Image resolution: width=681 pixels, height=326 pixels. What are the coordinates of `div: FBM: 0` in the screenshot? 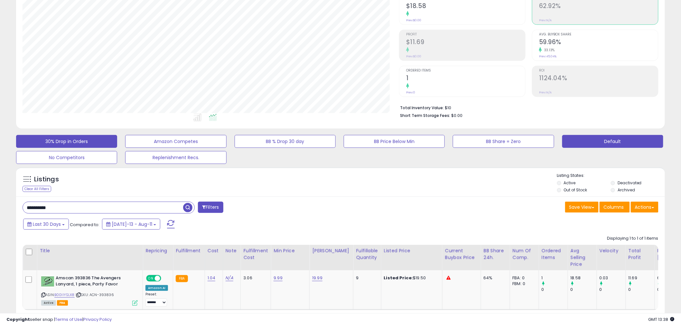 It's located at (523, 283).